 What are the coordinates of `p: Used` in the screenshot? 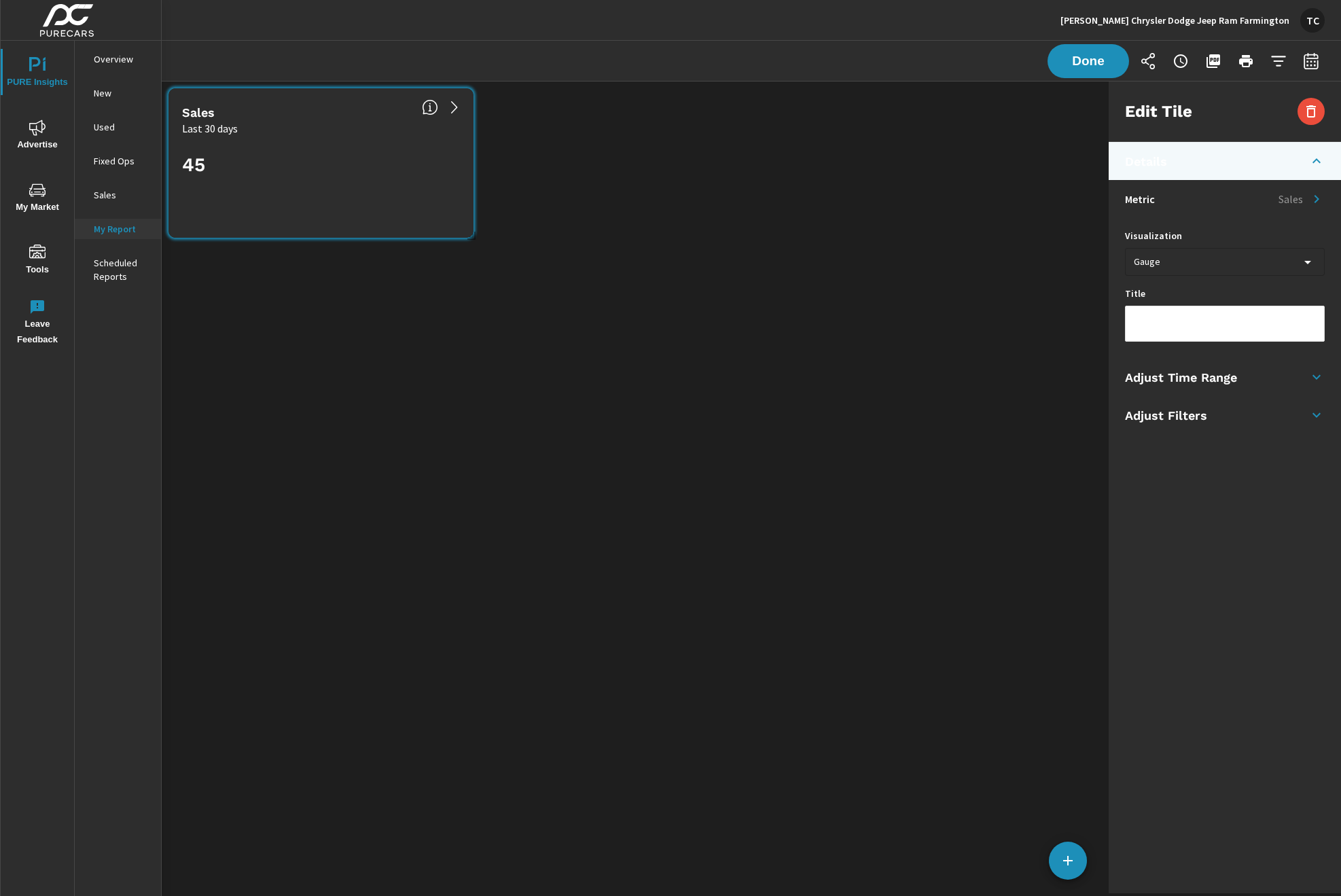 It's located at (121, 127).